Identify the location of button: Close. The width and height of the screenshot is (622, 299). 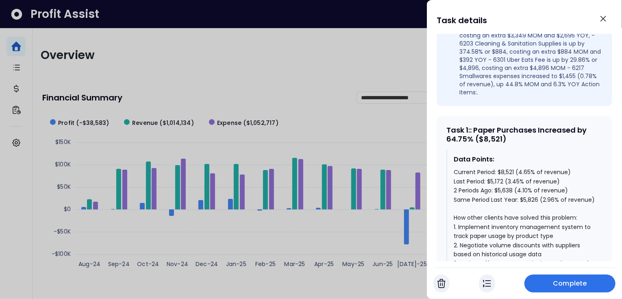
(603, 19).